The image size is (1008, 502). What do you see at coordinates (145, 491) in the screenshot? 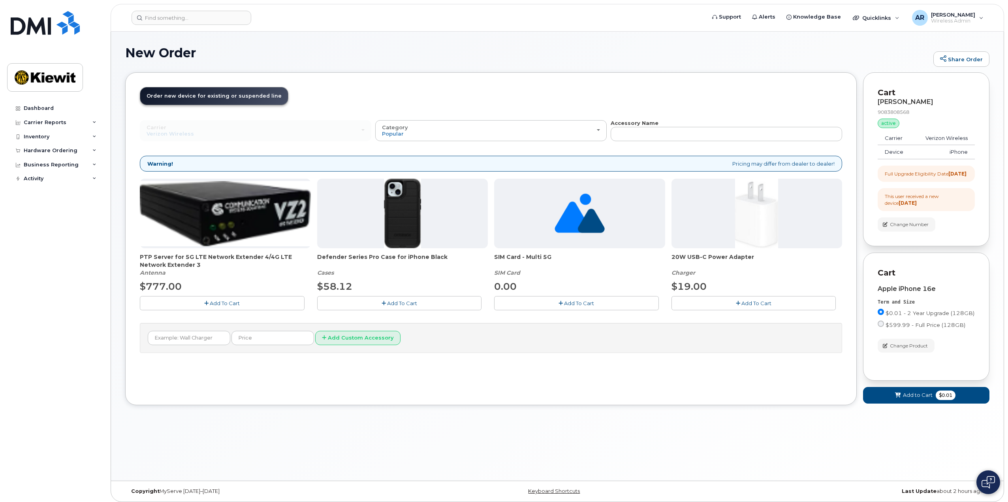
I see `strong: Copyright` at bounding box center [145, 491].